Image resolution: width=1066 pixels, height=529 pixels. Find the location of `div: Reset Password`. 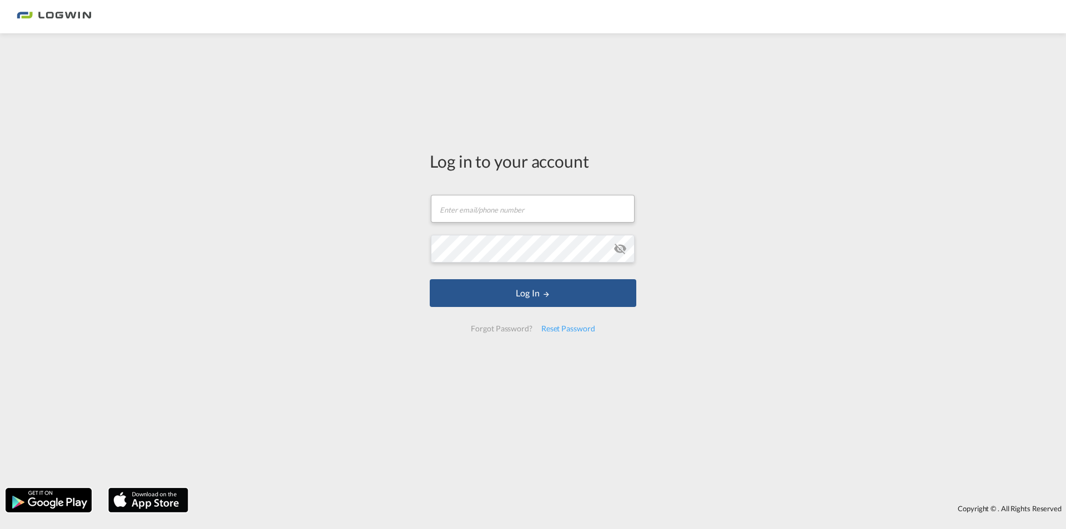

div: Reset Password is located at coordinates (568, 329).